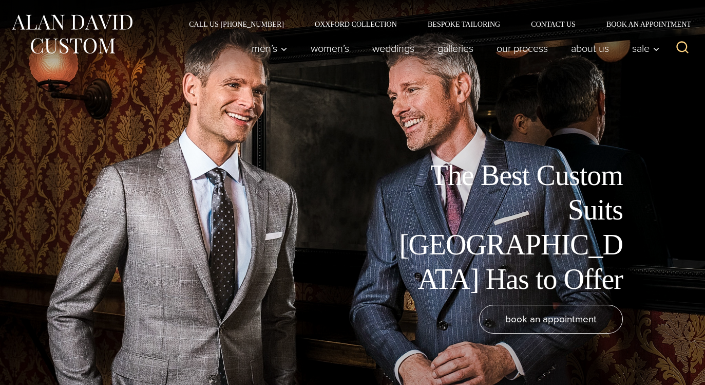  I want to click on a: Oxxford Collection, so click(356, 24).